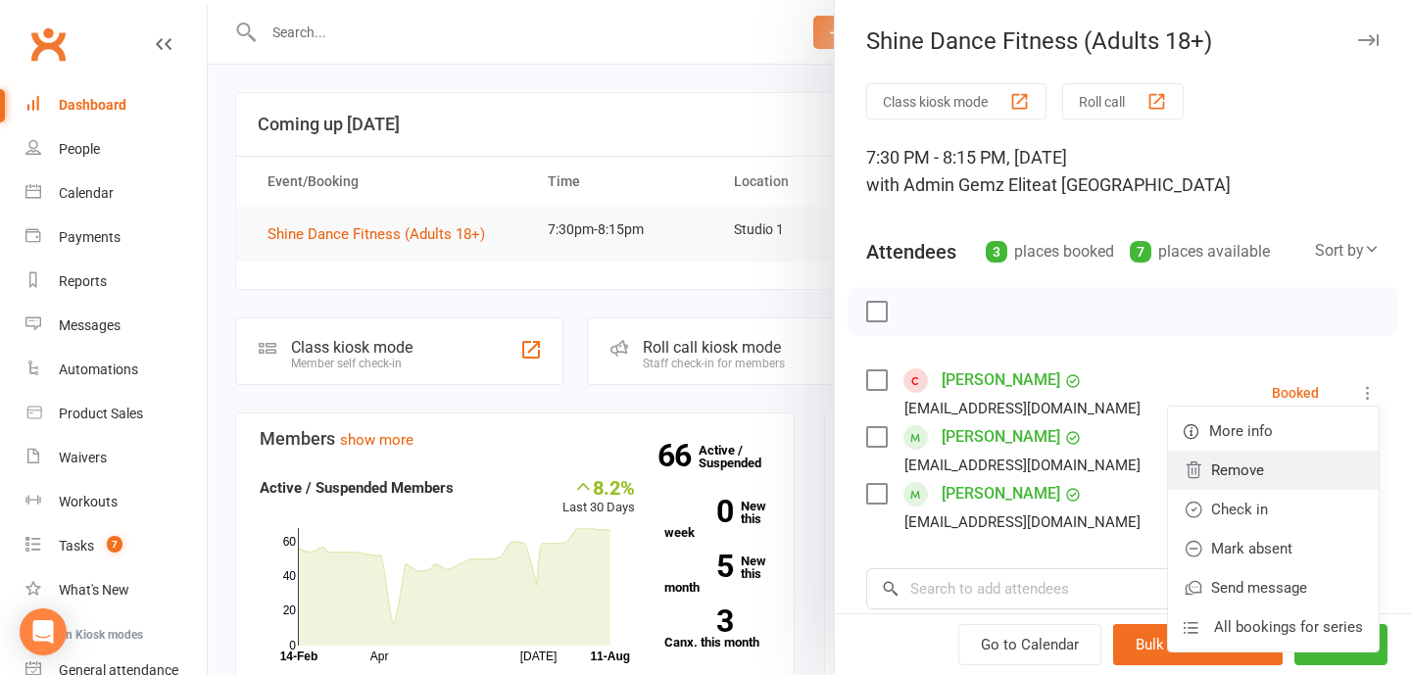 Image resolution: width=1411 pixels, height=675 pixels. What do you see at coordinates (1295, 393) in the screenshot?
I see `div: Booked` at bounding box center [1295, 393].